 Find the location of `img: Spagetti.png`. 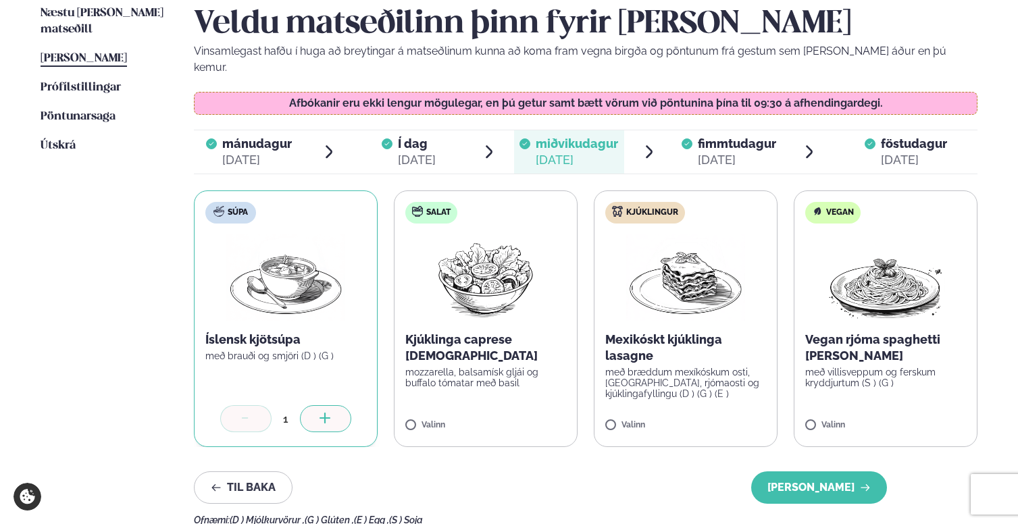

img: Spagetti.png is located at coordinates (886, 278).